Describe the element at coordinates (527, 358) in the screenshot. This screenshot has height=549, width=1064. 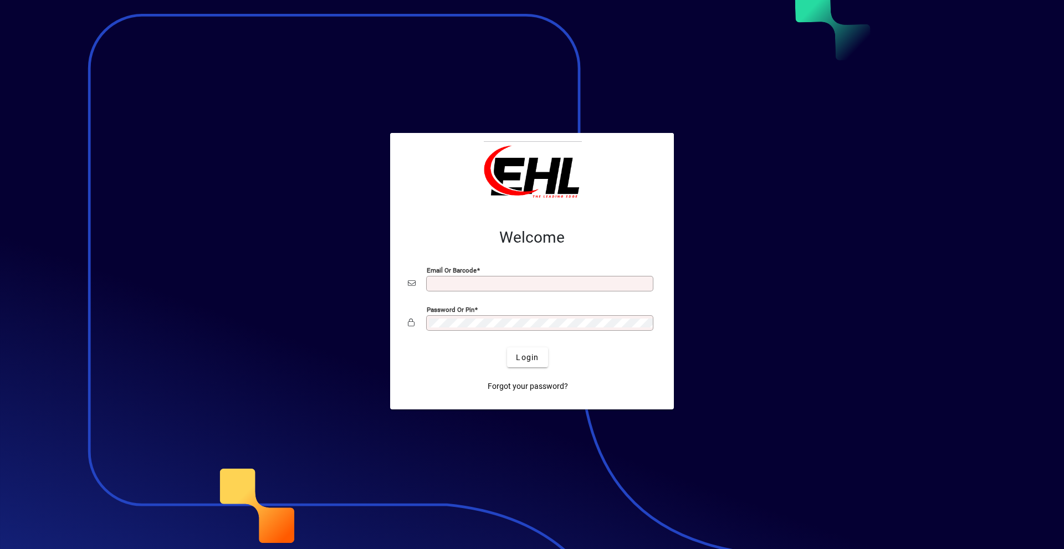
I see `button: Login` at that location.